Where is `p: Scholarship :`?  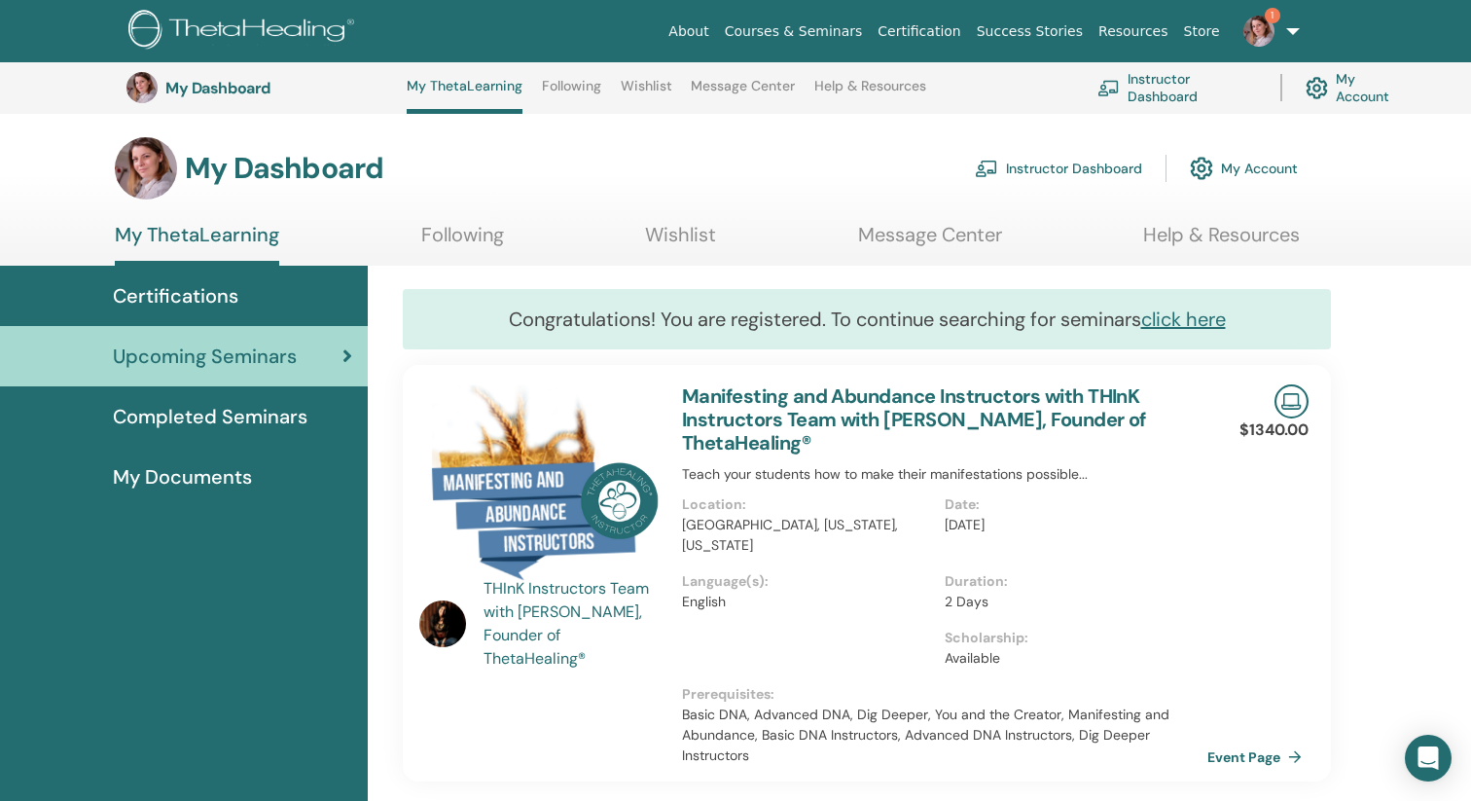
p: Scholarship : is located at coordinates (1070, 637).